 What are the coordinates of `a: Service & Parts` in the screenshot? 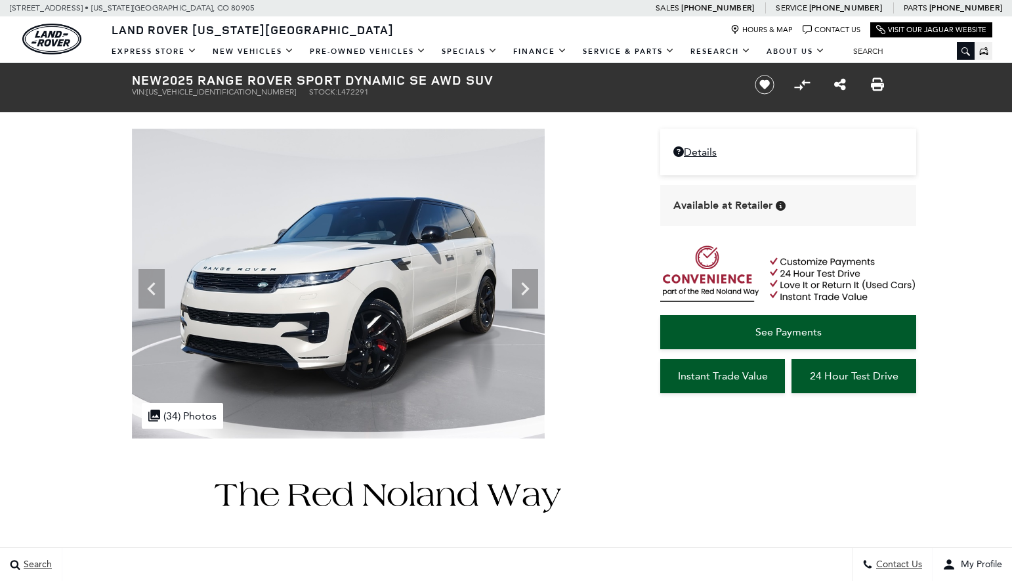 It's located at (629, 51).